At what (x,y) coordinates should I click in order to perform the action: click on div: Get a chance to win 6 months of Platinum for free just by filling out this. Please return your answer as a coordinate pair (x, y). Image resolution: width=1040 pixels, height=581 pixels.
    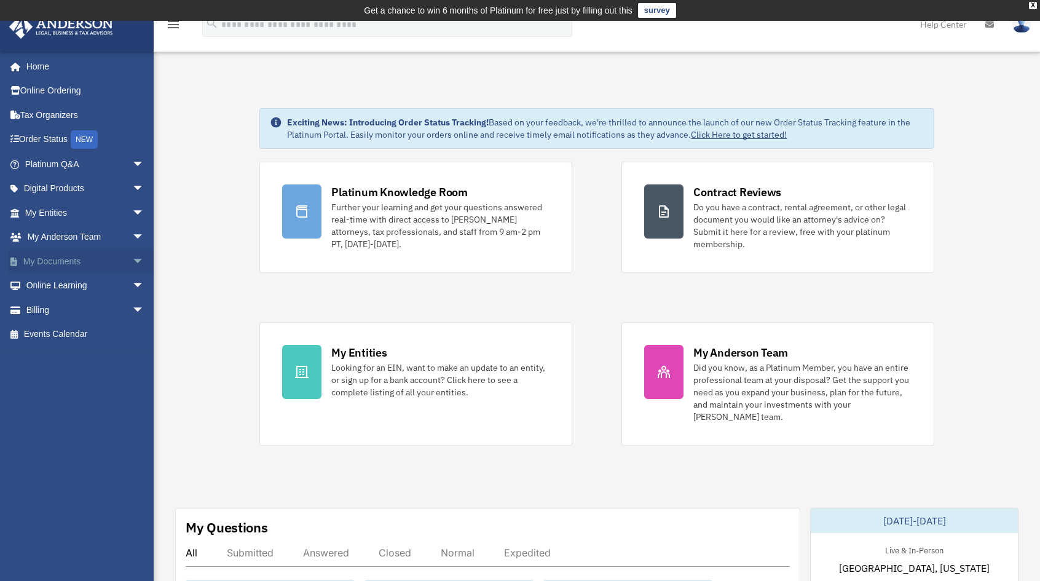
    Looking at the image, I should click on (498, 10).